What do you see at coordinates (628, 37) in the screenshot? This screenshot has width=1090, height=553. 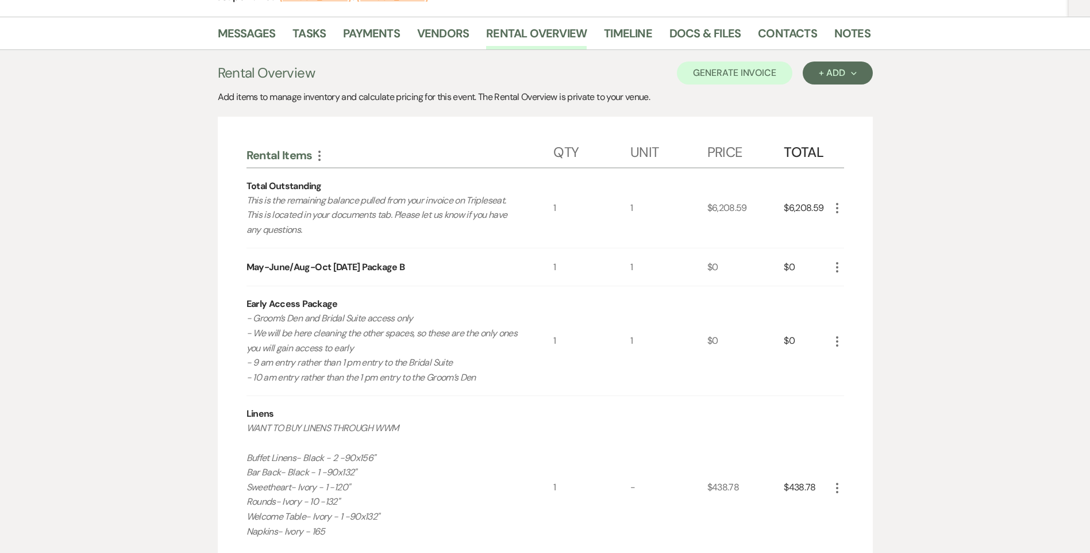 I see `a: Timeline` at bounding box center [628, 37].